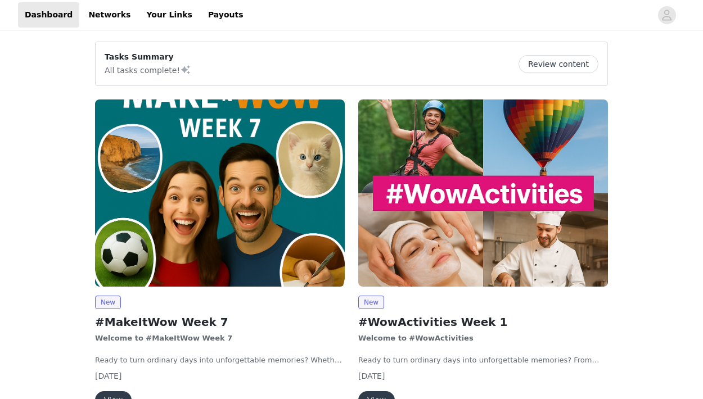 The width and height of the screenshot is (703, 399). Describe the element at coordinates (558, 64) in the screenshot. I see `button: Review content` at that location.